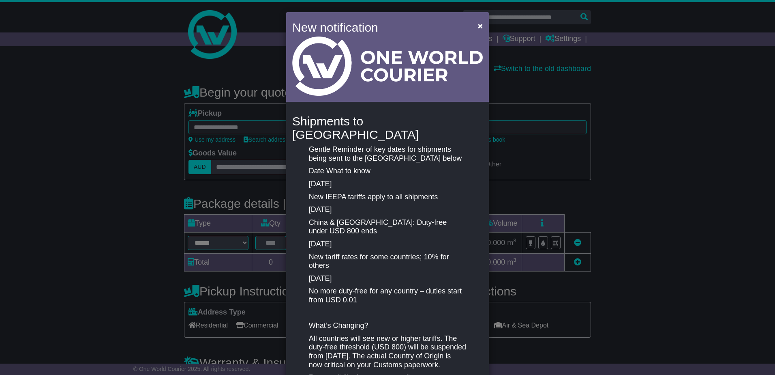 This screenshot has width=775, height=375. I want to click on p: Date What to know, so click(388, 171).